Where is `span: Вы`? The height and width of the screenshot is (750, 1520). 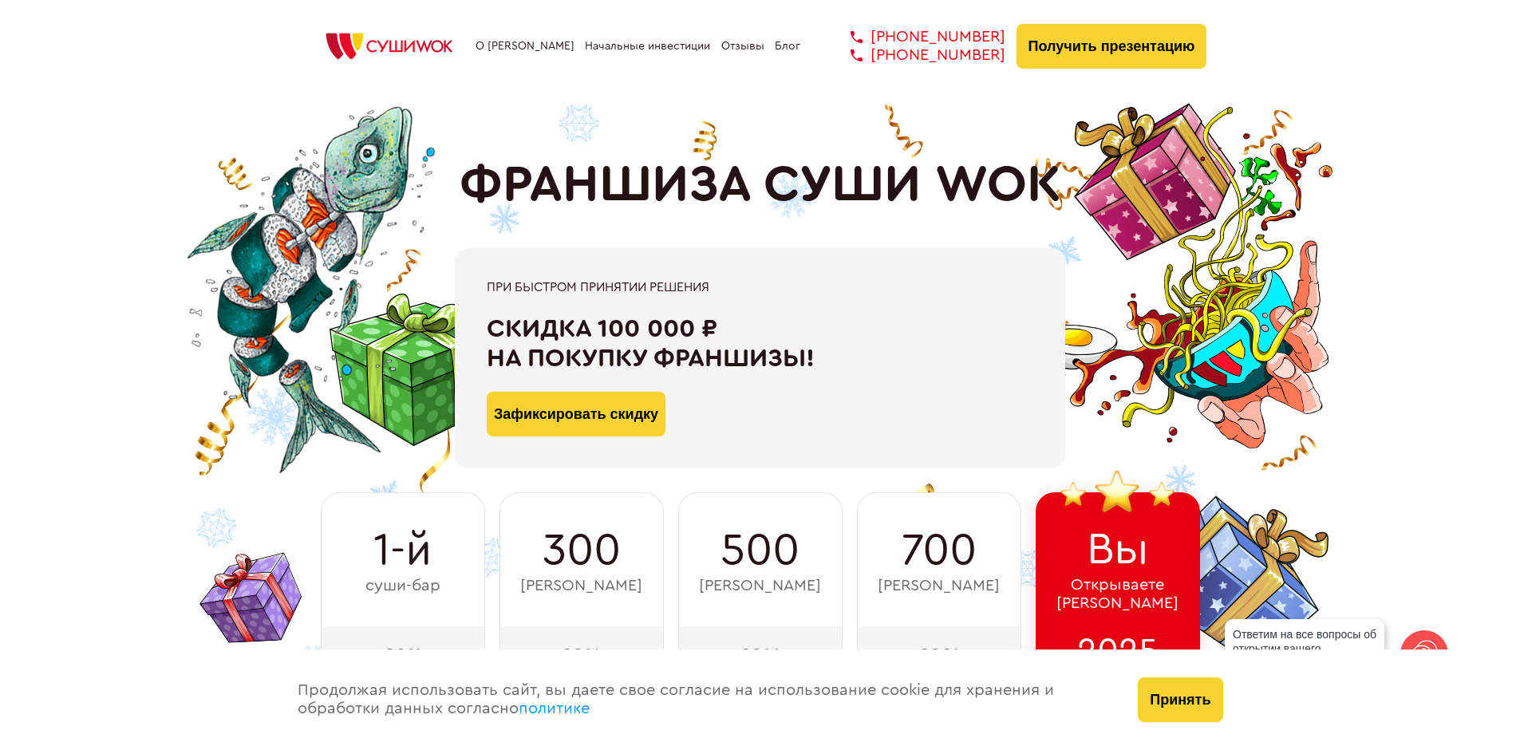
span: Вы is located at coordinates (1118, 550).